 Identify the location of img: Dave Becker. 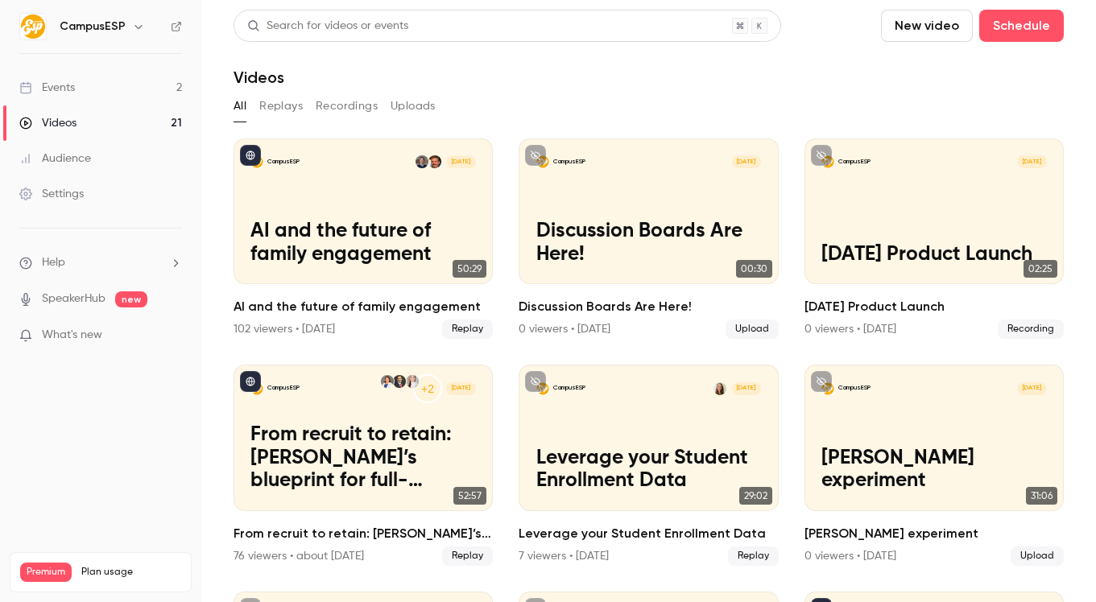
(422, 162).